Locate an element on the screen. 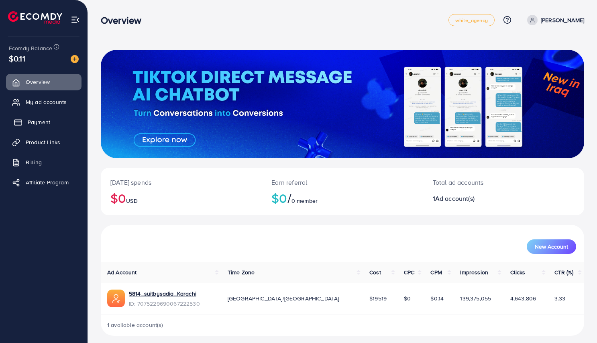 This screenshot has height=343, width=597. span: CPC is located at coordinates (409, 272).